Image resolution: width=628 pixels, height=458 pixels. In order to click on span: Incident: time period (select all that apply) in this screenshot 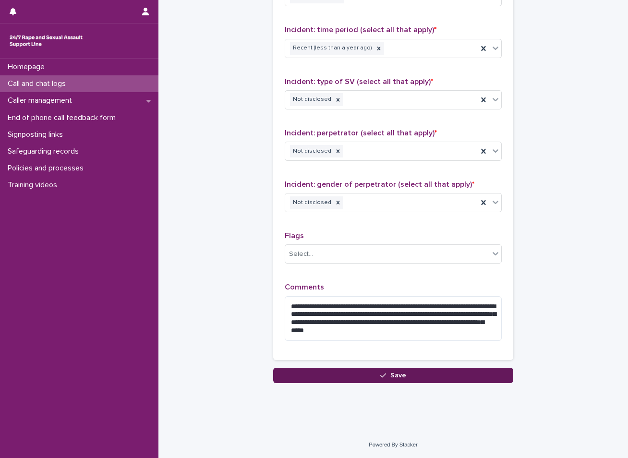, I will do `click(361, 30)`.